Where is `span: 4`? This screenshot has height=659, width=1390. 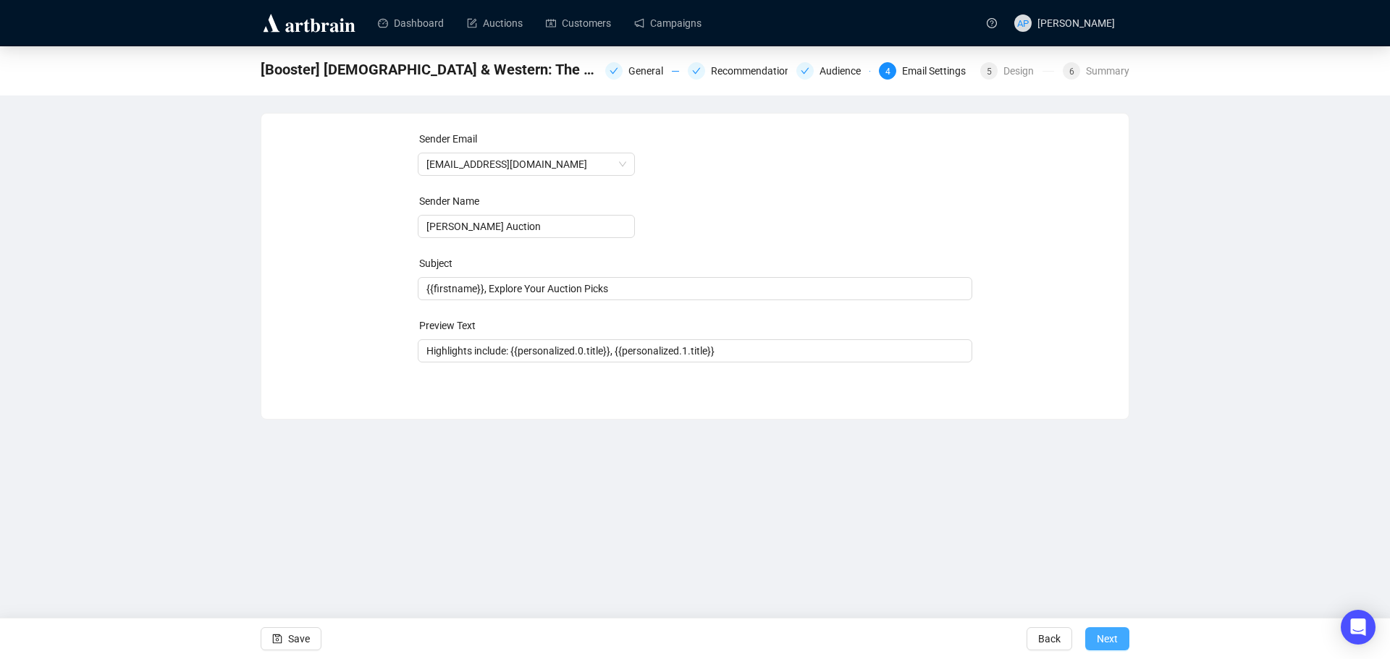 span: 4 is located at coordinates (887, 72).